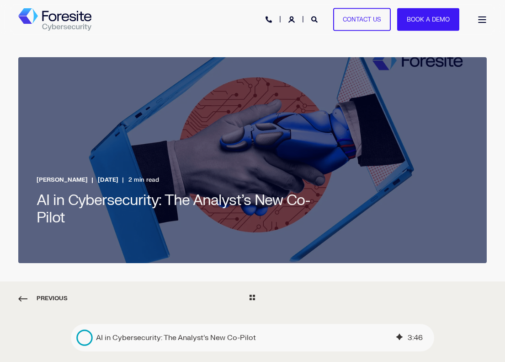  I want to click on a: Open Burger Menu, so click(482, 20).